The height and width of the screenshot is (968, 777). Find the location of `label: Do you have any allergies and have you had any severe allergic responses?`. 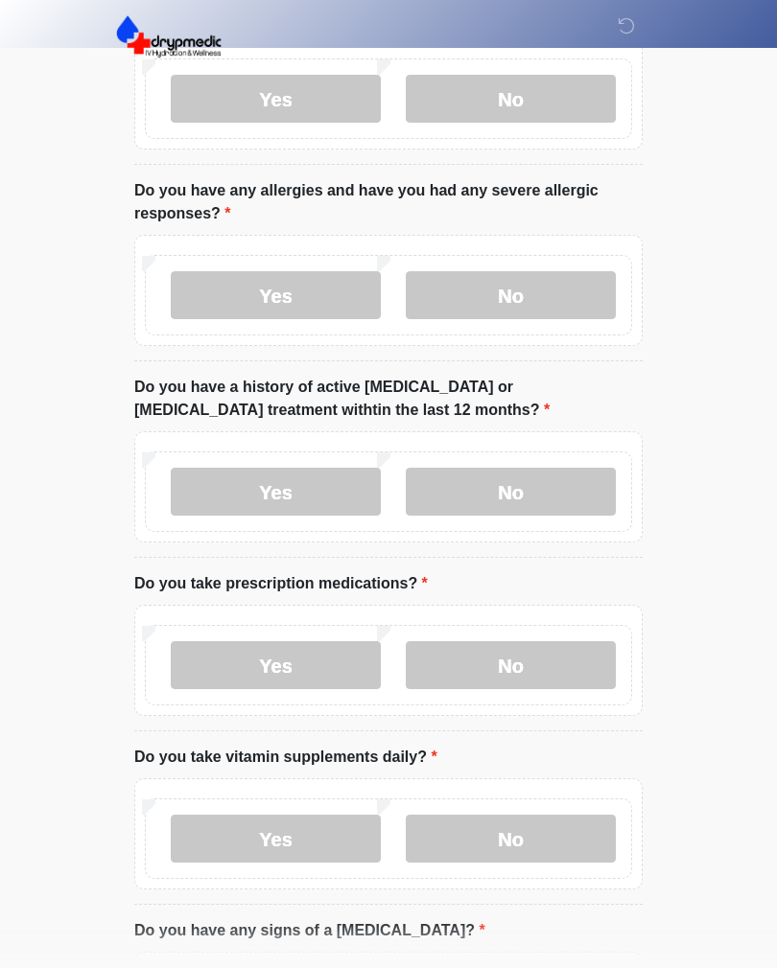

label: Do you have any allergies and have you had any severe allergic responses? is located at coordinates (388, 202).